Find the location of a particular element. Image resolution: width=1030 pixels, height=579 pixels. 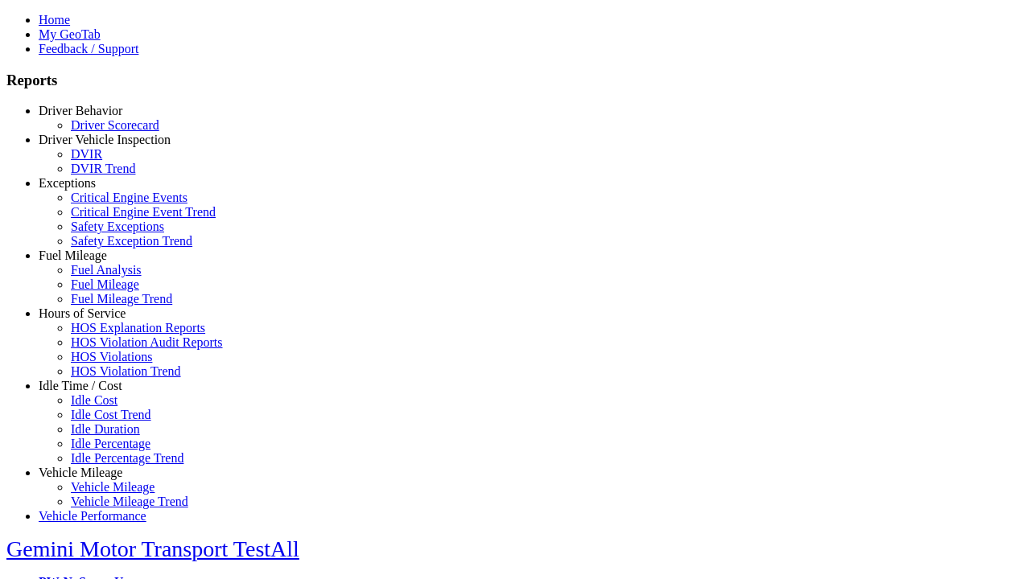

a: HOS Violations is located at coordinates (111, 357).